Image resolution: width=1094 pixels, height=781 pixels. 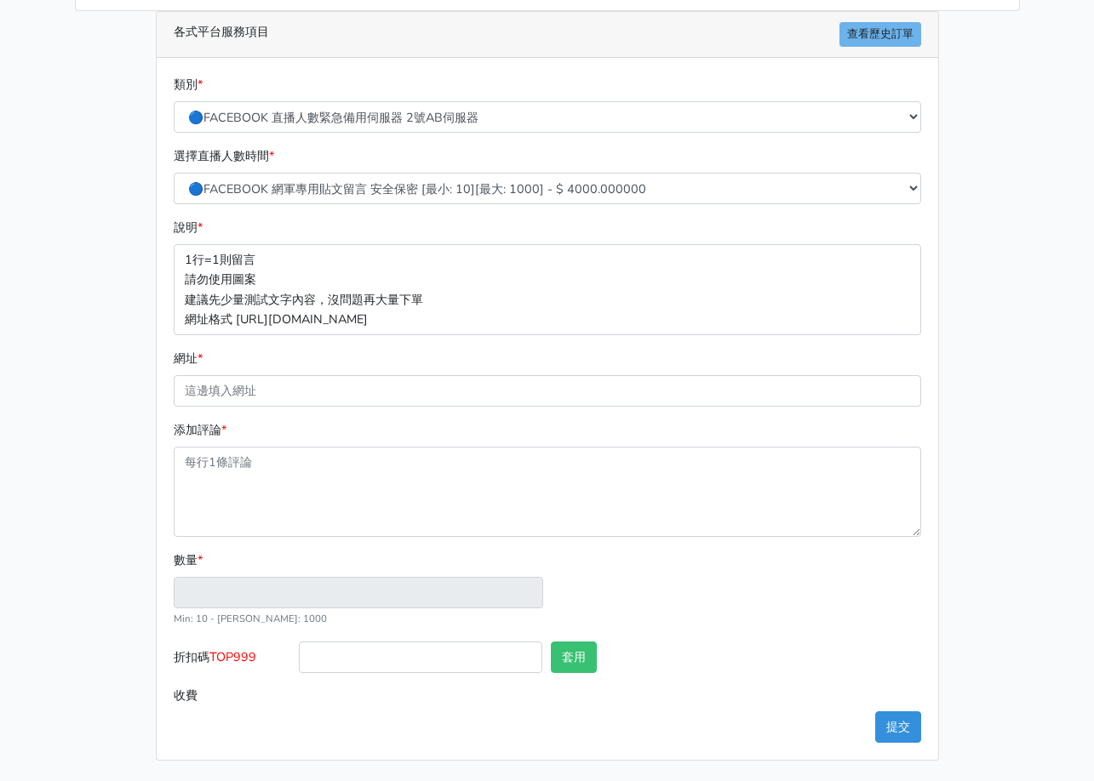 I want to click on label: 折扣碼, so click(x=232, y=660).